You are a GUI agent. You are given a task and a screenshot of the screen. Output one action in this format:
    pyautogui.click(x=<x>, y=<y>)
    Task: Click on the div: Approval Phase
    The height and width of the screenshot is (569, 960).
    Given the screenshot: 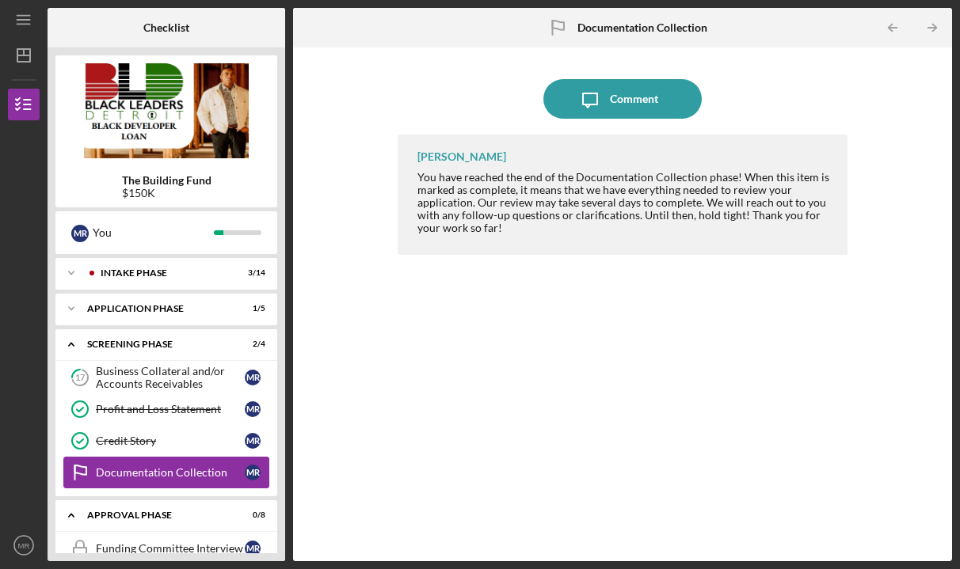 What is the action you would take?
    pyautogui.click(x=156, y=515)
    